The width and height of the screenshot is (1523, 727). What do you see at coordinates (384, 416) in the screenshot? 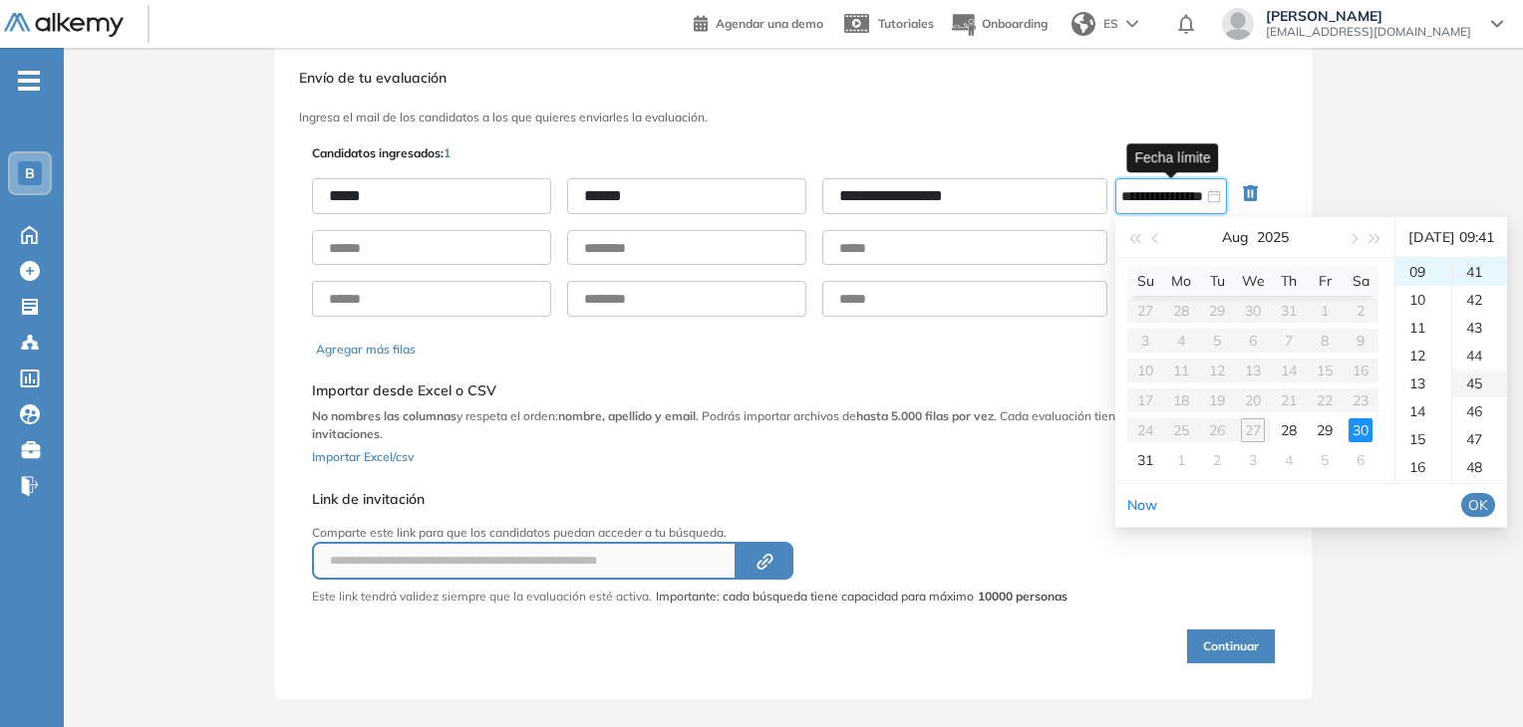
I see `b: No nombres las columnas` at bounding box center [384, 416].